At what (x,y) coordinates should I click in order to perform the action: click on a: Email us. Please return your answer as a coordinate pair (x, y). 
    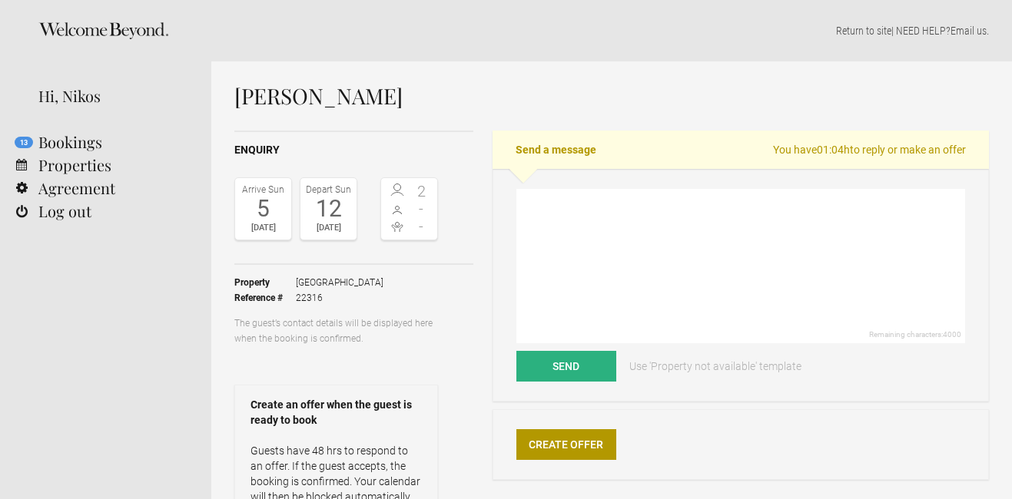
    Looking at the image, I should click on (968, 31).